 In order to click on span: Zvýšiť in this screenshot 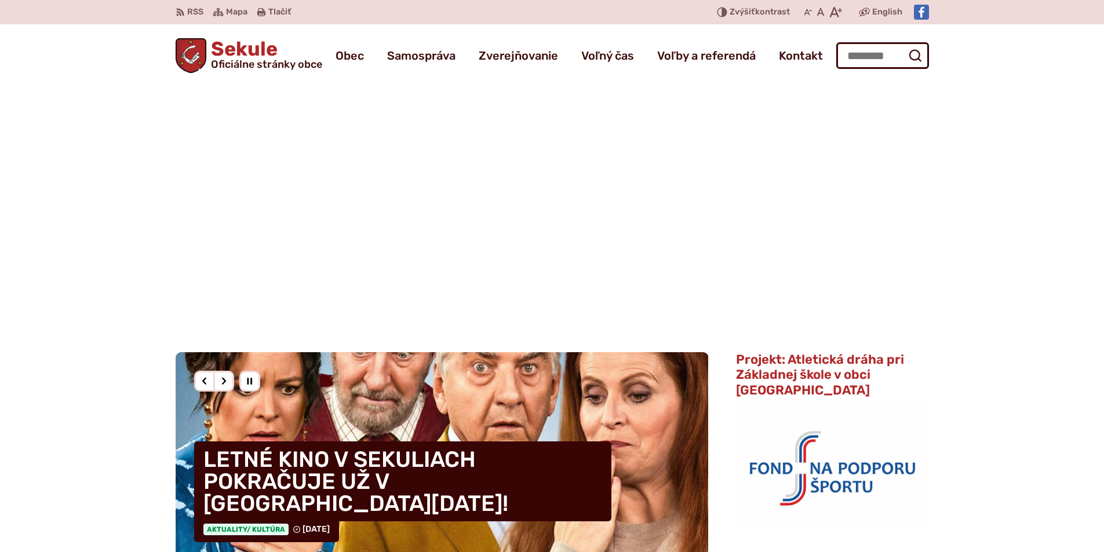, I will do `click(742, 12)`.